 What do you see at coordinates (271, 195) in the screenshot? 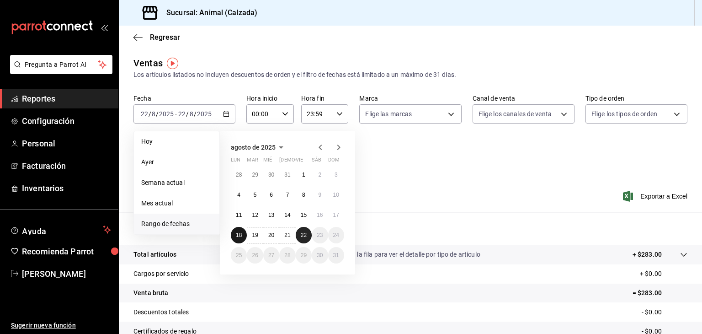
I see `button: 6 de agosto de 2025` at bounding box center [271, 195].